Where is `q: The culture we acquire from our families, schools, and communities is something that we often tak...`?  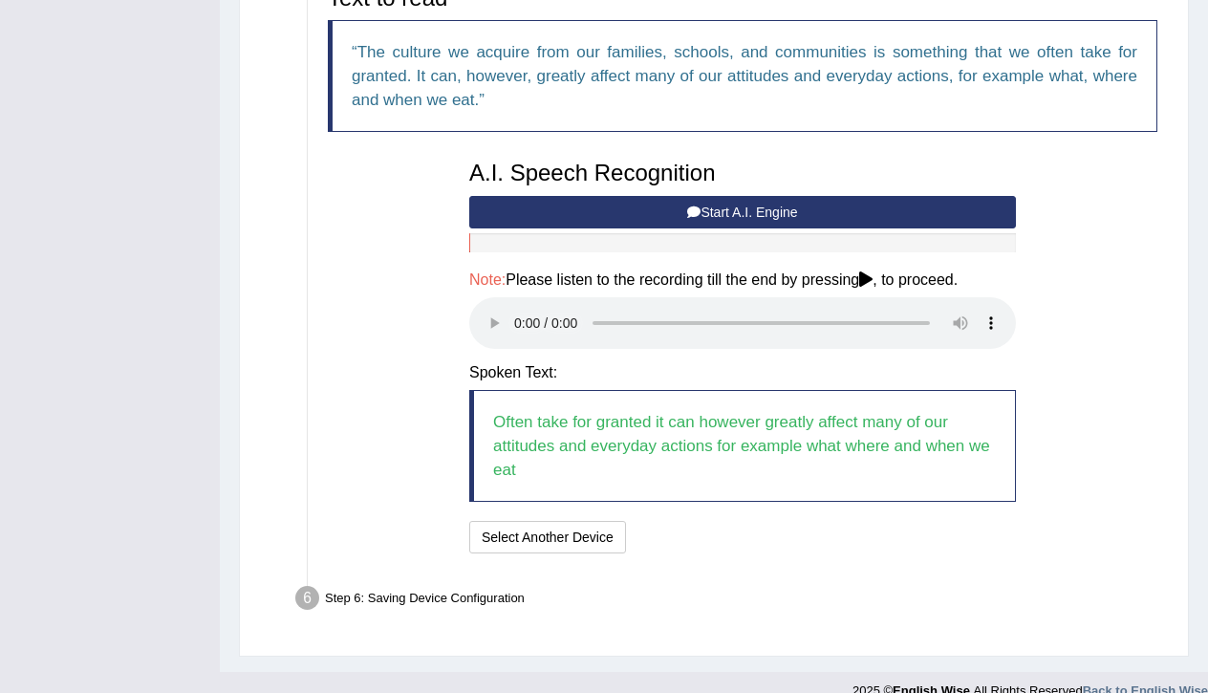
q: The culture we acquire from our families, schools, and communities is something that we often tak... is located at coordinates (745, 76).